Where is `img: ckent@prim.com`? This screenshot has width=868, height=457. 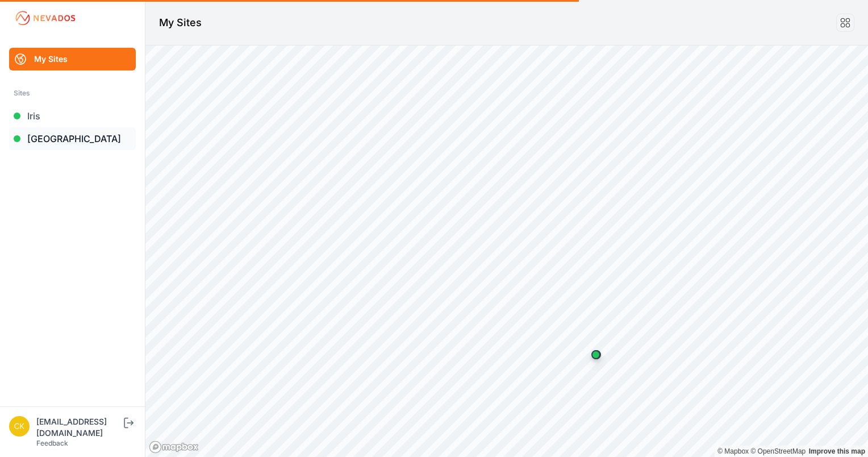 img: ckent@prim.com is located at coordinates (19, 426).